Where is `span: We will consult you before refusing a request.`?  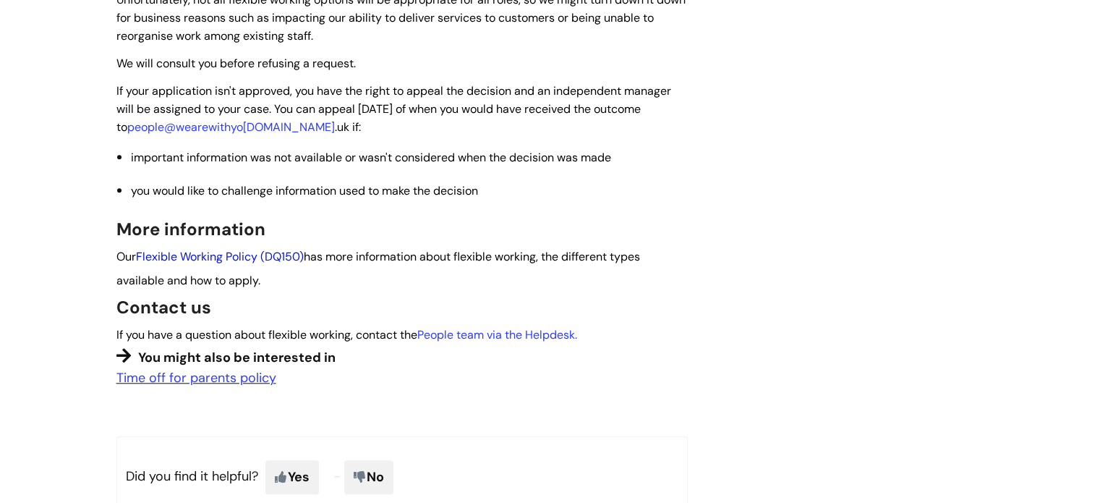 span: We will consult you before refusing a request. is located at coordinates (236, 63).